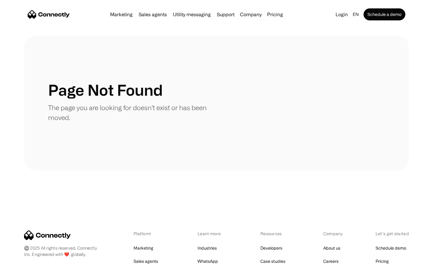  Describe the element at coordinates (355, 14) in the screenshot. I see `div: en` at that location.